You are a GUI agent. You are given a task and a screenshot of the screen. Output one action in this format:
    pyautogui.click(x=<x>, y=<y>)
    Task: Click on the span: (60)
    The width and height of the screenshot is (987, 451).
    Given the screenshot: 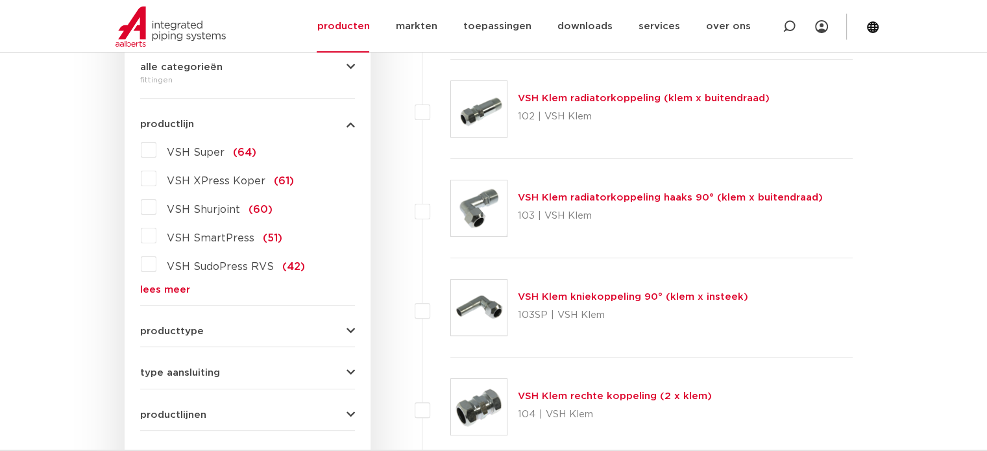 What is the action you would take?
    pyautogui.click(x=260, y=210)
    